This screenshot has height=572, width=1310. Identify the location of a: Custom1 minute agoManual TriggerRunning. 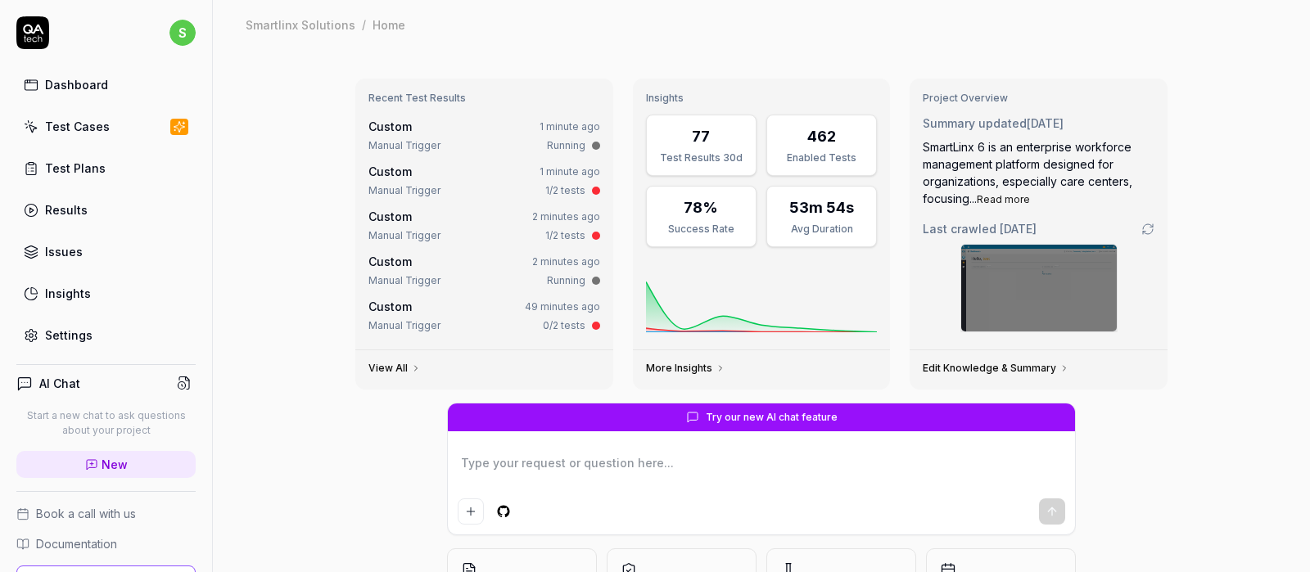
(484, 135).